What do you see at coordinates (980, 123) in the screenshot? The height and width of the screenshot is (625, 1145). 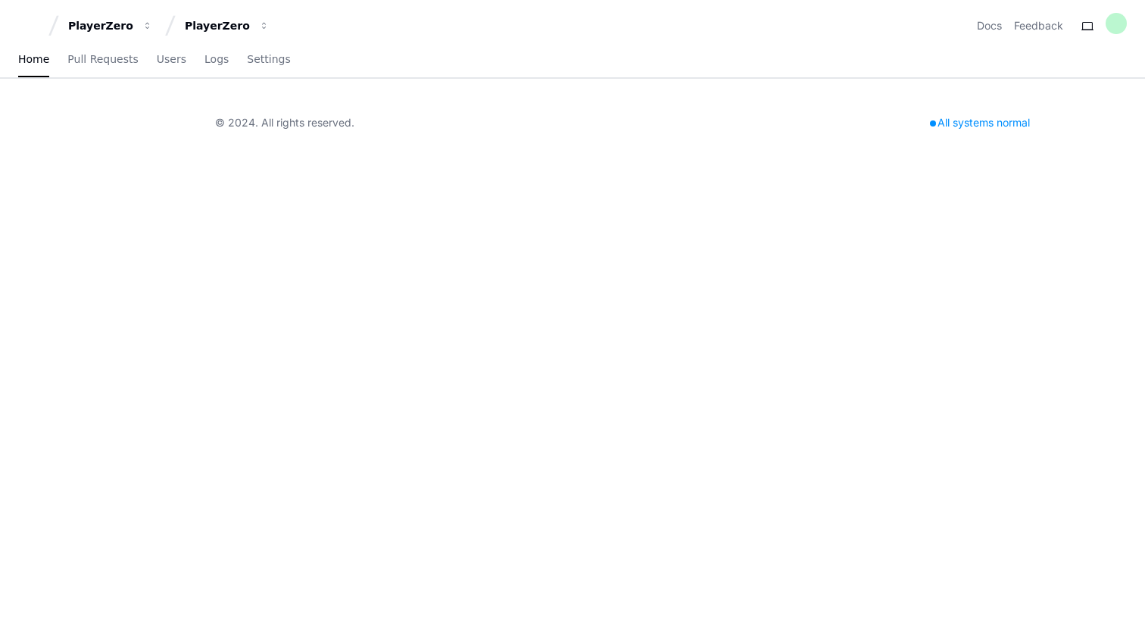 I see `div: All systems normal` at bounding box center [980, 123].